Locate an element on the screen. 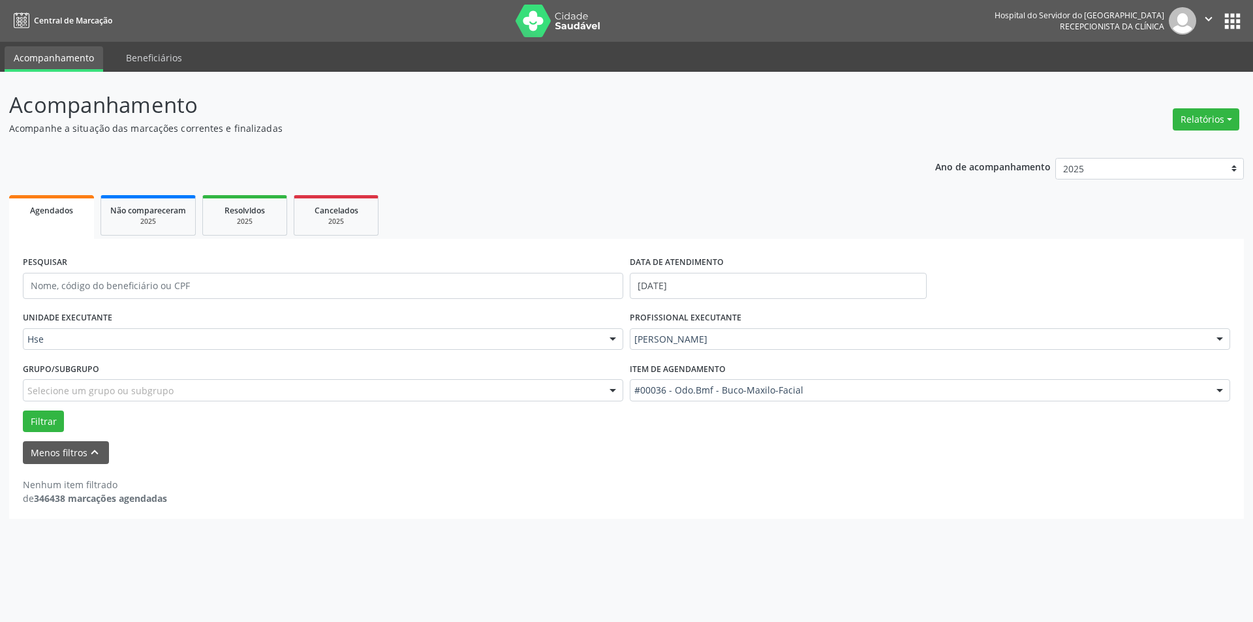 This screenshot has width=1253, height=622. input: Nome, código do beneficiário ou CPF is located at coordinates (323, 286).